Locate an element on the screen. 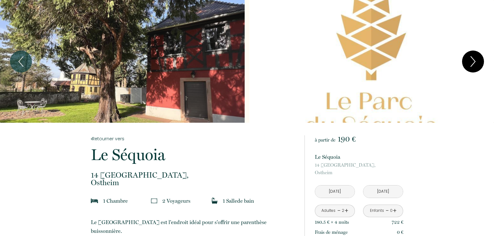 The height and width of the screenshot is (236, 494). span: à partir de is located at coordinates (325, 140).